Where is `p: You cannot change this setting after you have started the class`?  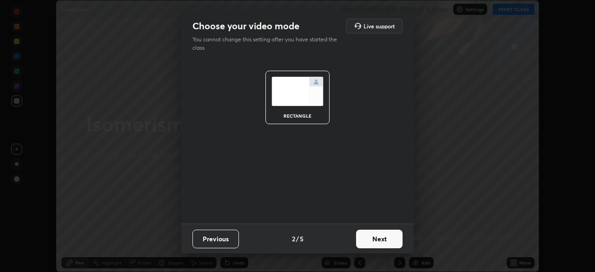
p: You cannot change this setting after you have started the class is located at coordinates (268, 44).